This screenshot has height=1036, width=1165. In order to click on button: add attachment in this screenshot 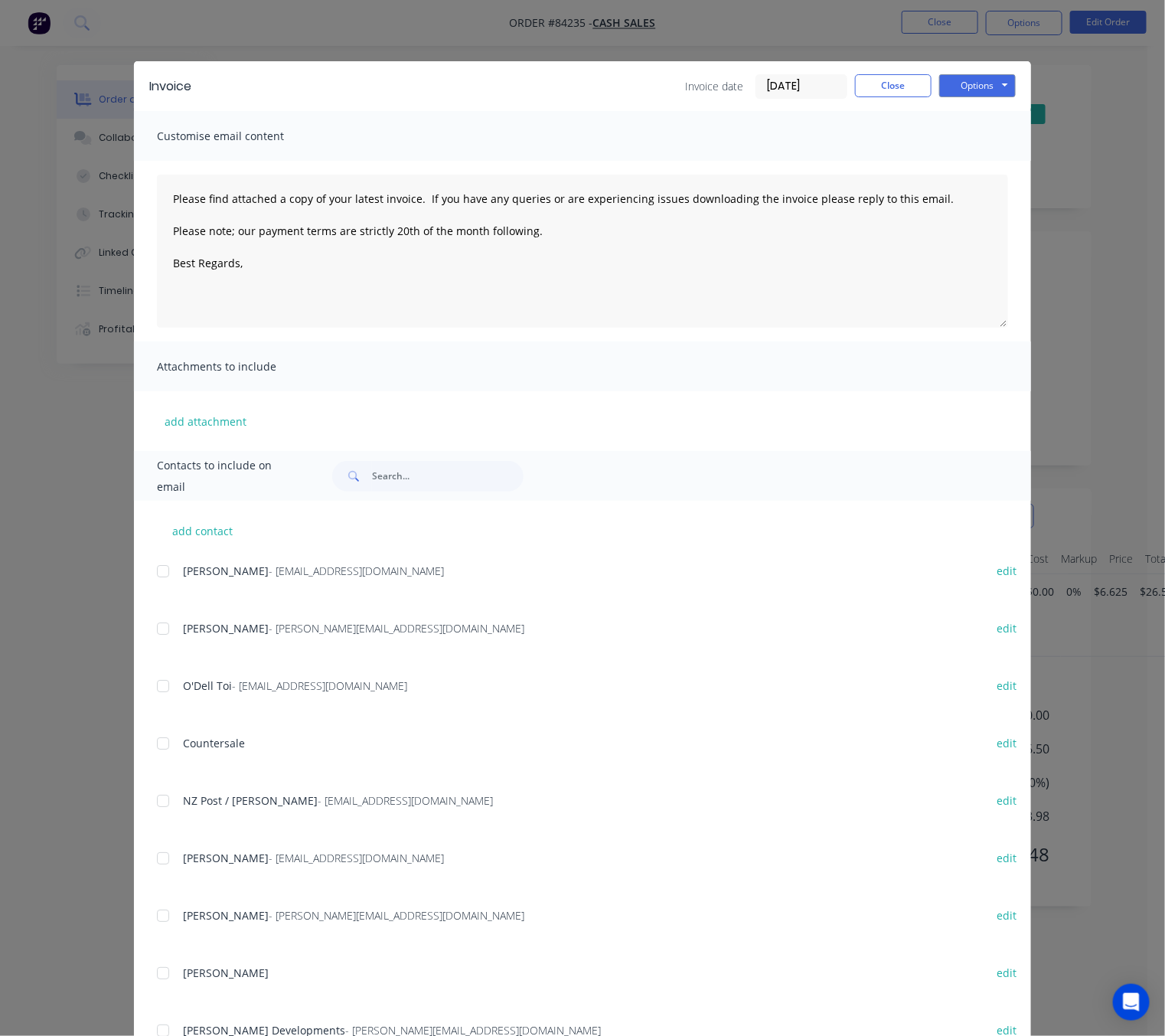, I will do `click(205, 421)`.